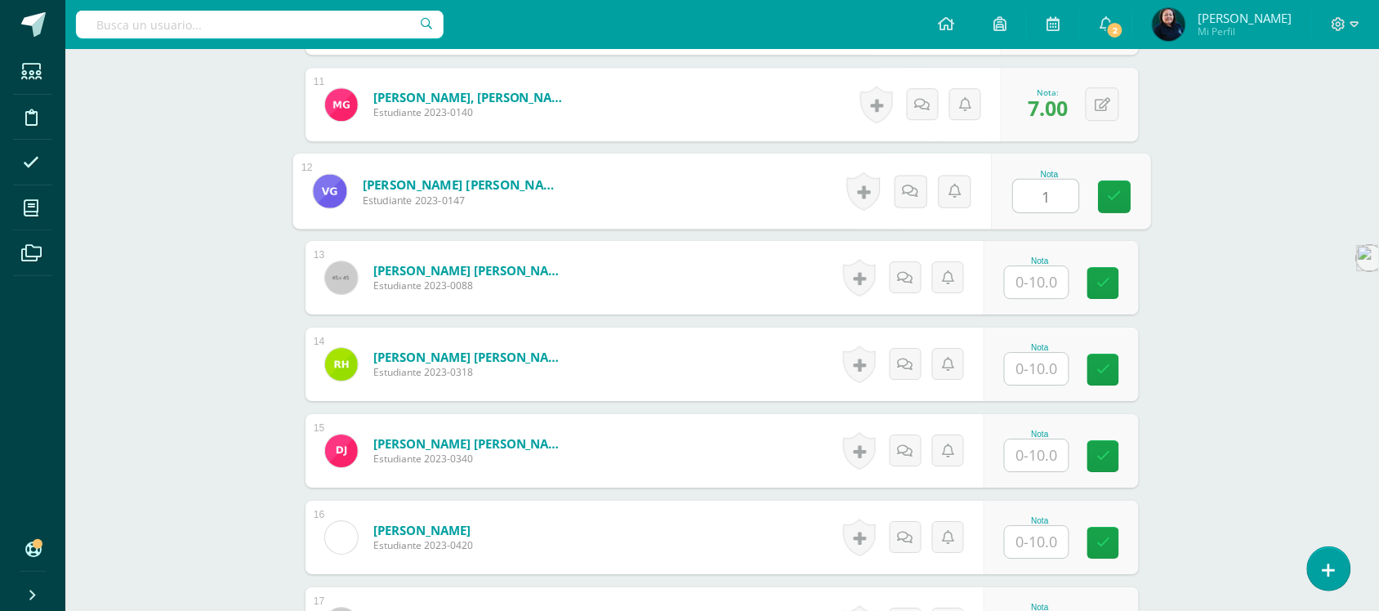 The image size is (1379, 611). Describe the element at coordinates (341, 278) in the screenshot. I see `img: 45x45` at that location.